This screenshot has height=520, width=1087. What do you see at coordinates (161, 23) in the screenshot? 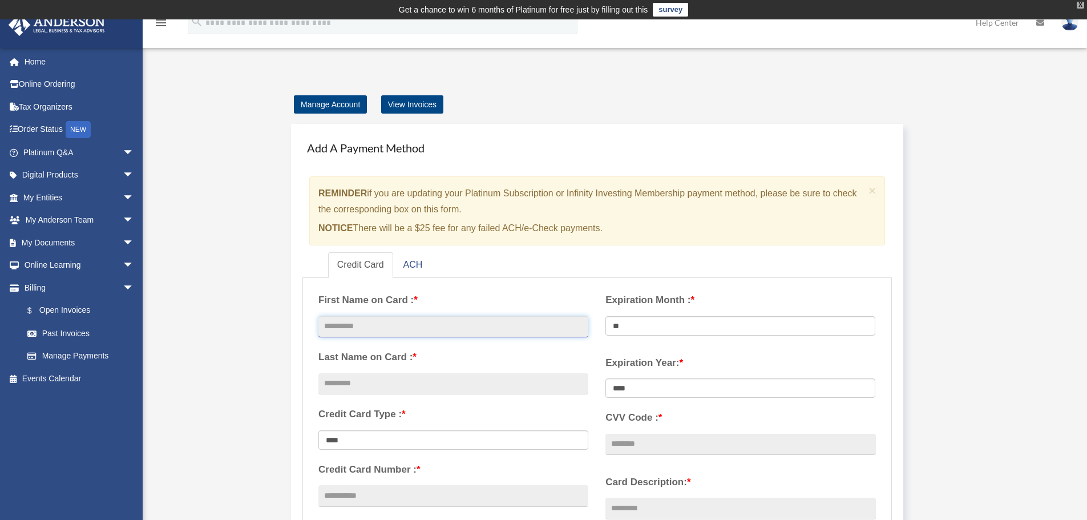
I see `i: menu` at bounding box center [161, 23].